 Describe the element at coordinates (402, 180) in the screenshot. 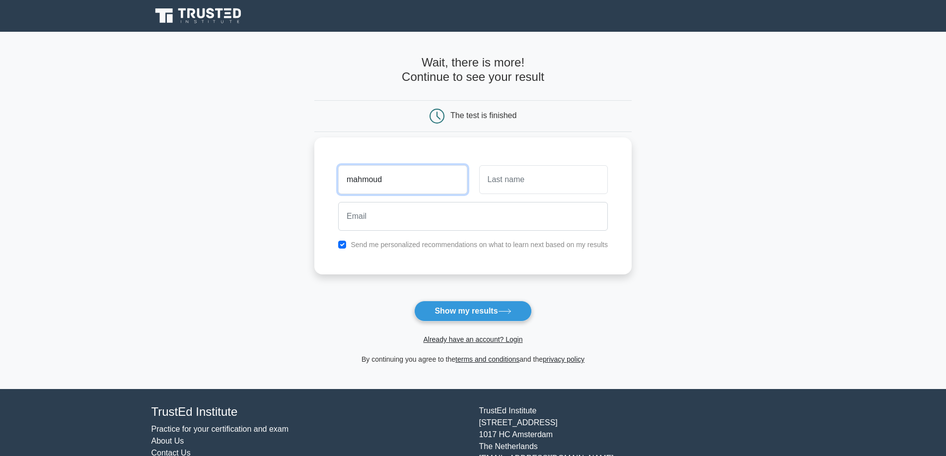

I see `input: First name` at that location.